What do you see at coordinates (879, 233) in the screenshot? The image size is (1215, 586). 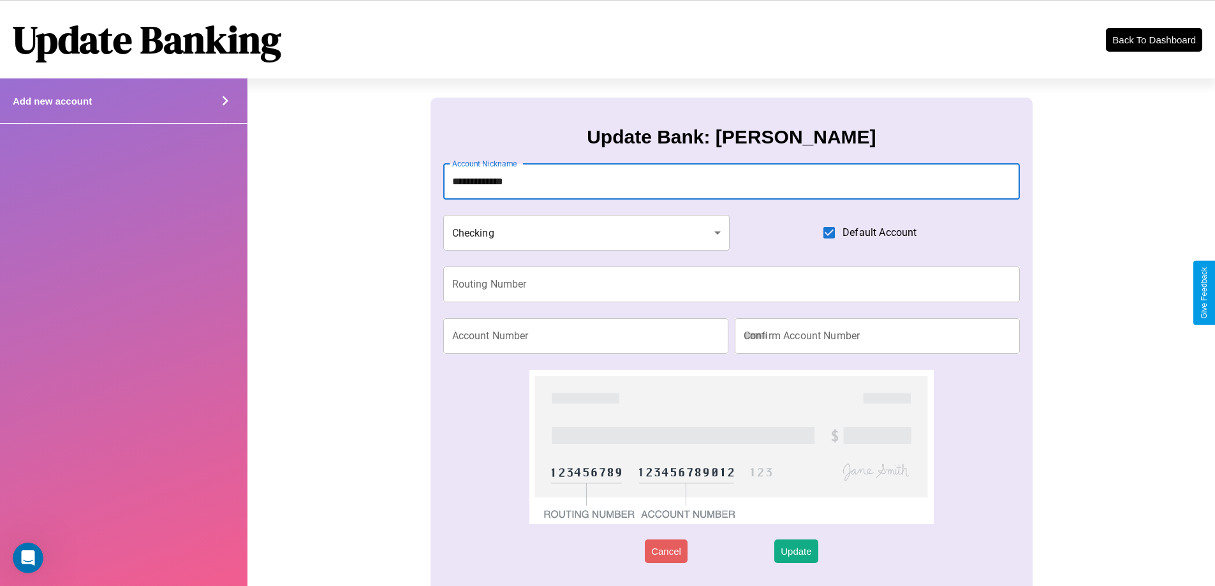 I see `span: Default Account` at bounding box center [879, 233].